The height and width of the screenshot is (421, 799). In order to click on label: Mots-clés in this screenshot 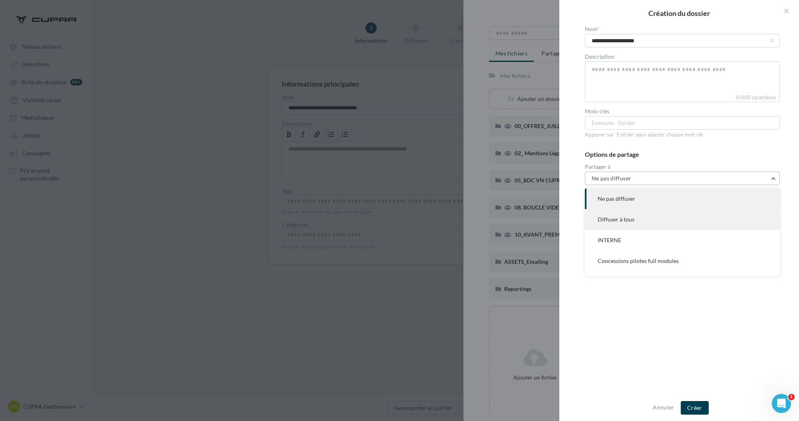, I will do `click(682, 111)`.